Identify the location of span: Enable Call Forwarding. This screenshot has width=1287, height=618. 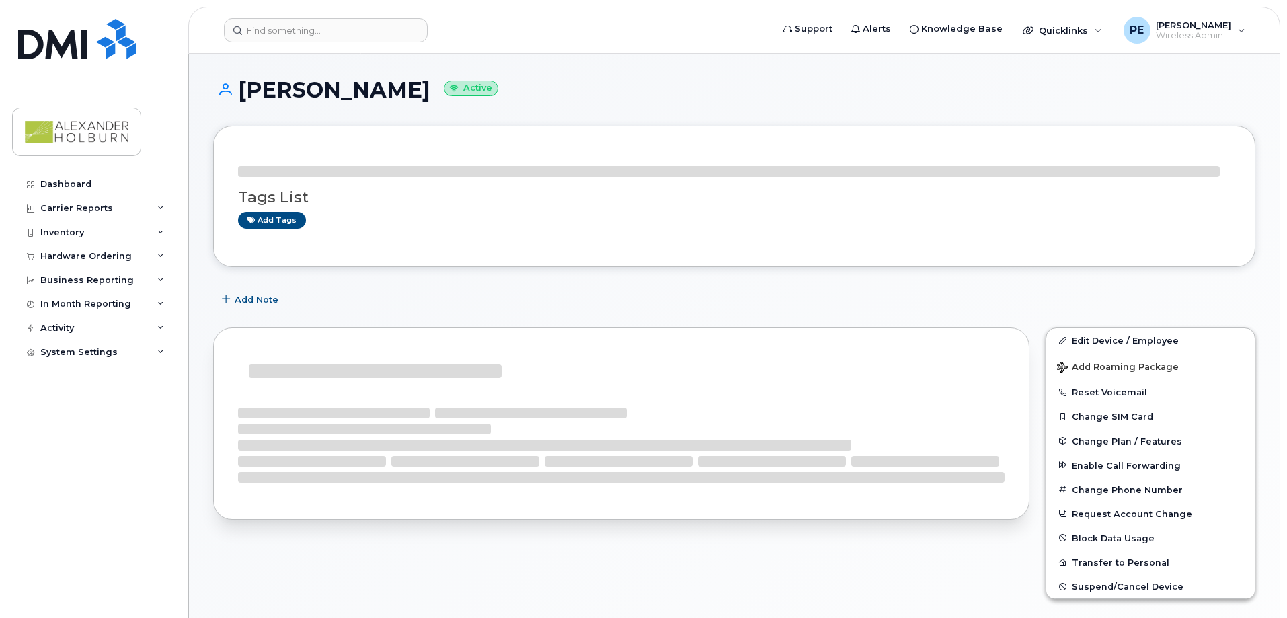
(1127, 465).